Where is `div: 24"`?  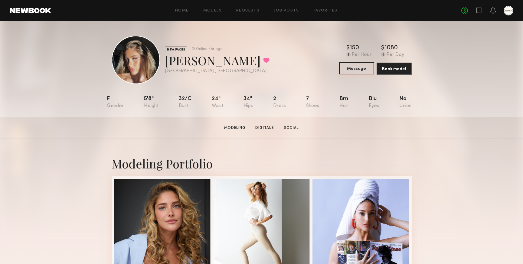
div: 24" is located at coordinates (217, 102).